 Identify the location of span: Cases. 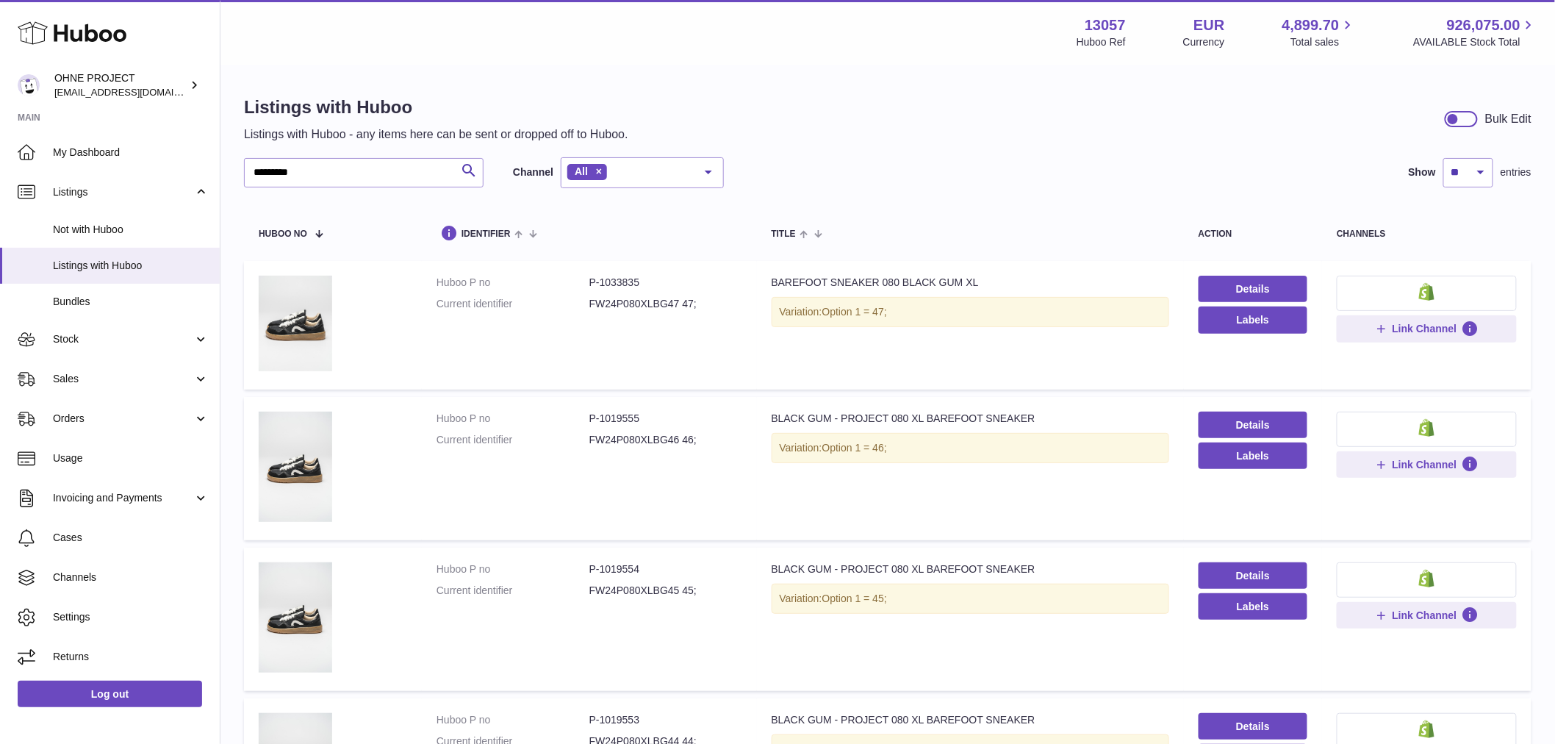
(131, 537).